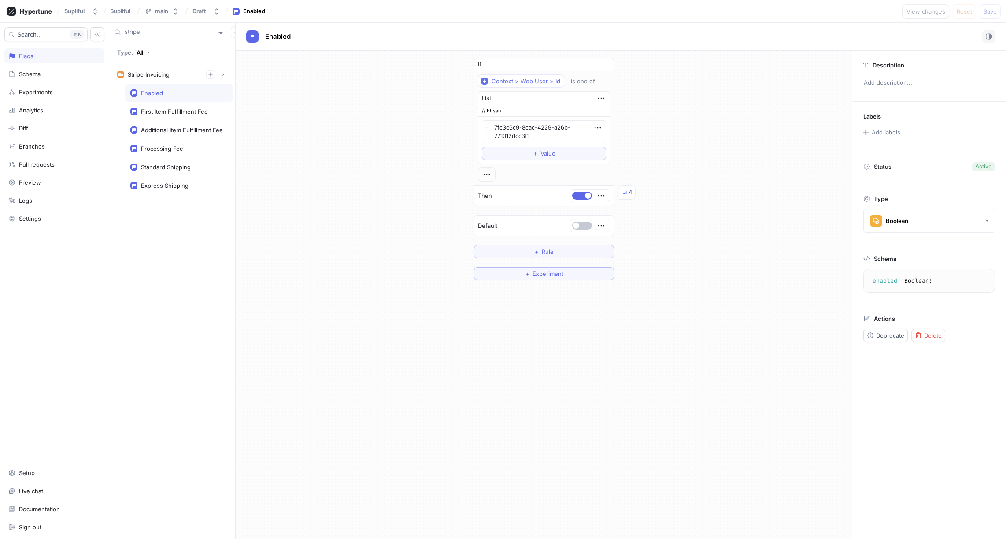 The width and height of the screenshot is (1006, 539). I want to click on p: Description, so click(889, 65).